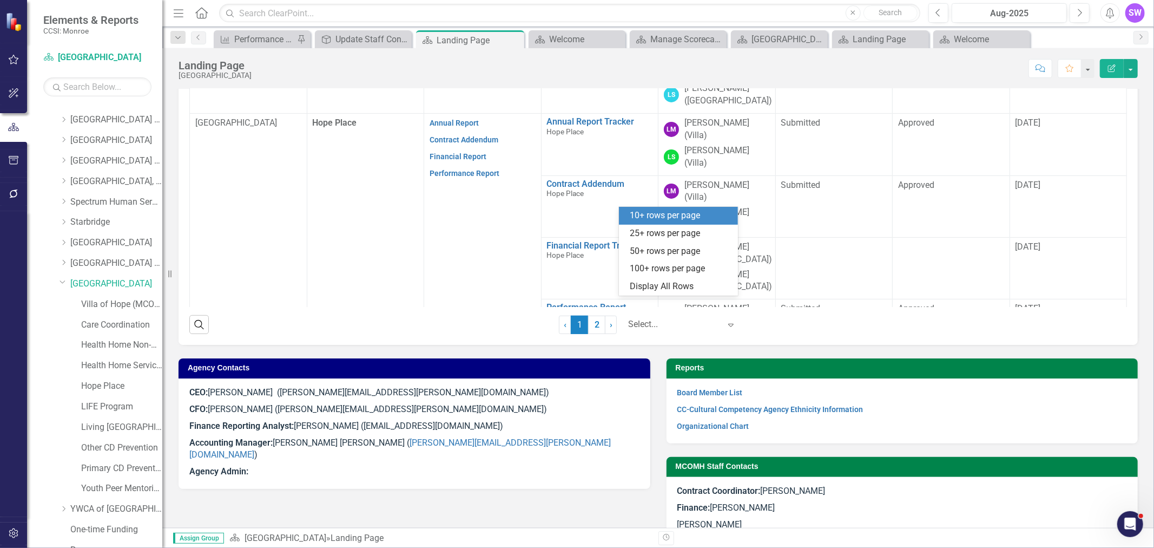  Describe the element at coordinates (122, 365) in the screenshot. I see `a: Health Home Service Dollars` at that location.